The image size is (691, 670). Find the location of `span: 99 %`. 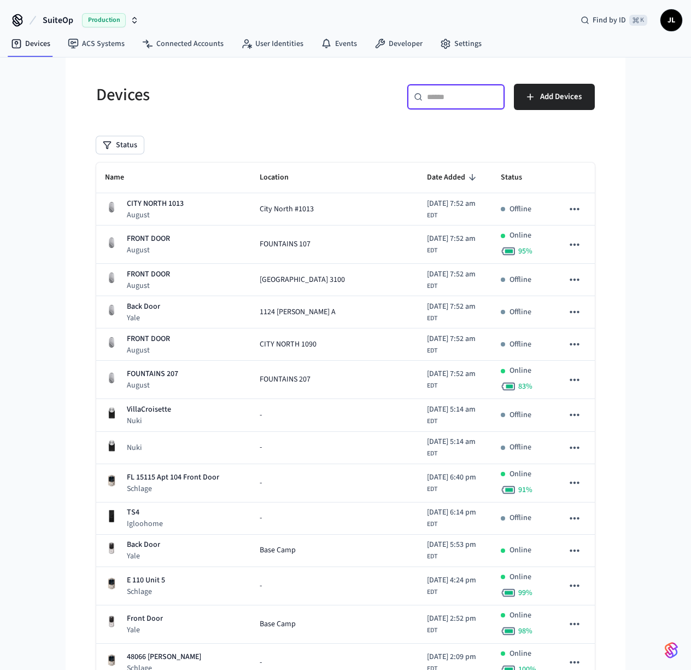

span: 99 % is located at coordinates (526, 592).